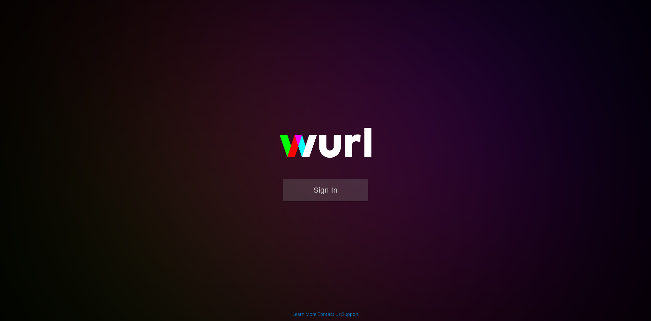 This screenshot has width=651, height=321. What do you see at coordinates (326, 190) in the screenshot?
I see `button: Sign In` at bounding box center [326, 190].